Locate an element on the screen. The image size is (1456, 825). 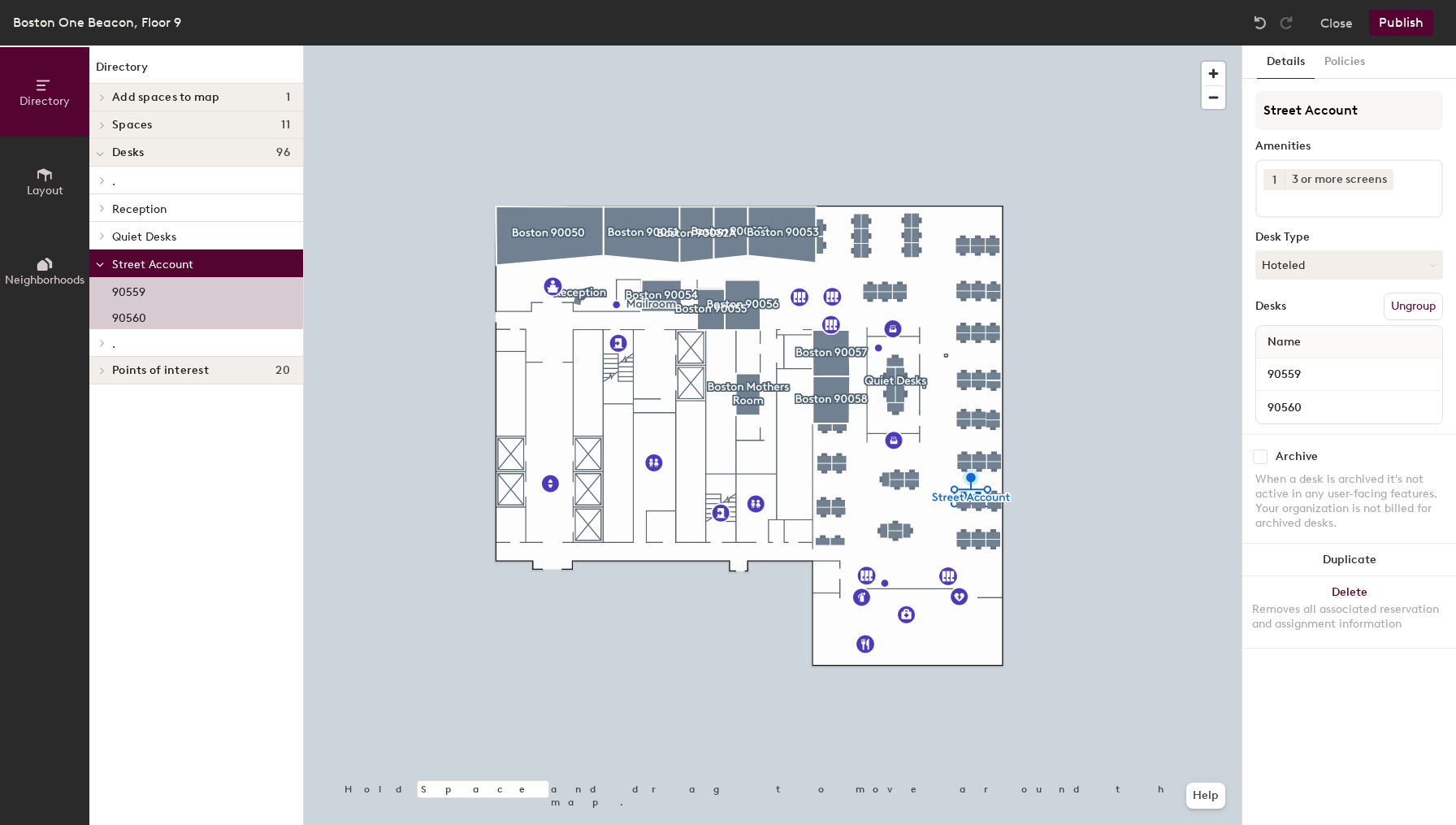
span: Quiet Desks is located at coordinates (144, 236).